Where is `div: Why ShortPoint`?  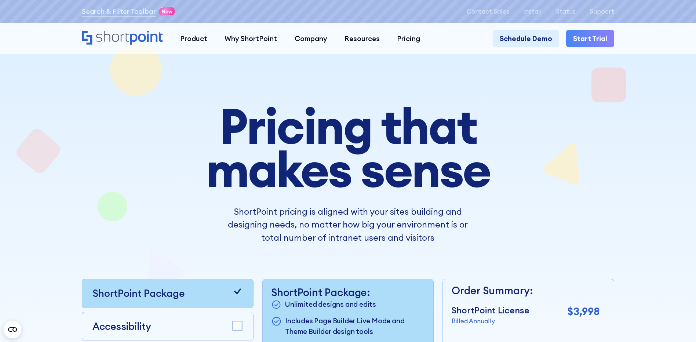 div: Why ShortPoint is located at coordinates (251, 39).